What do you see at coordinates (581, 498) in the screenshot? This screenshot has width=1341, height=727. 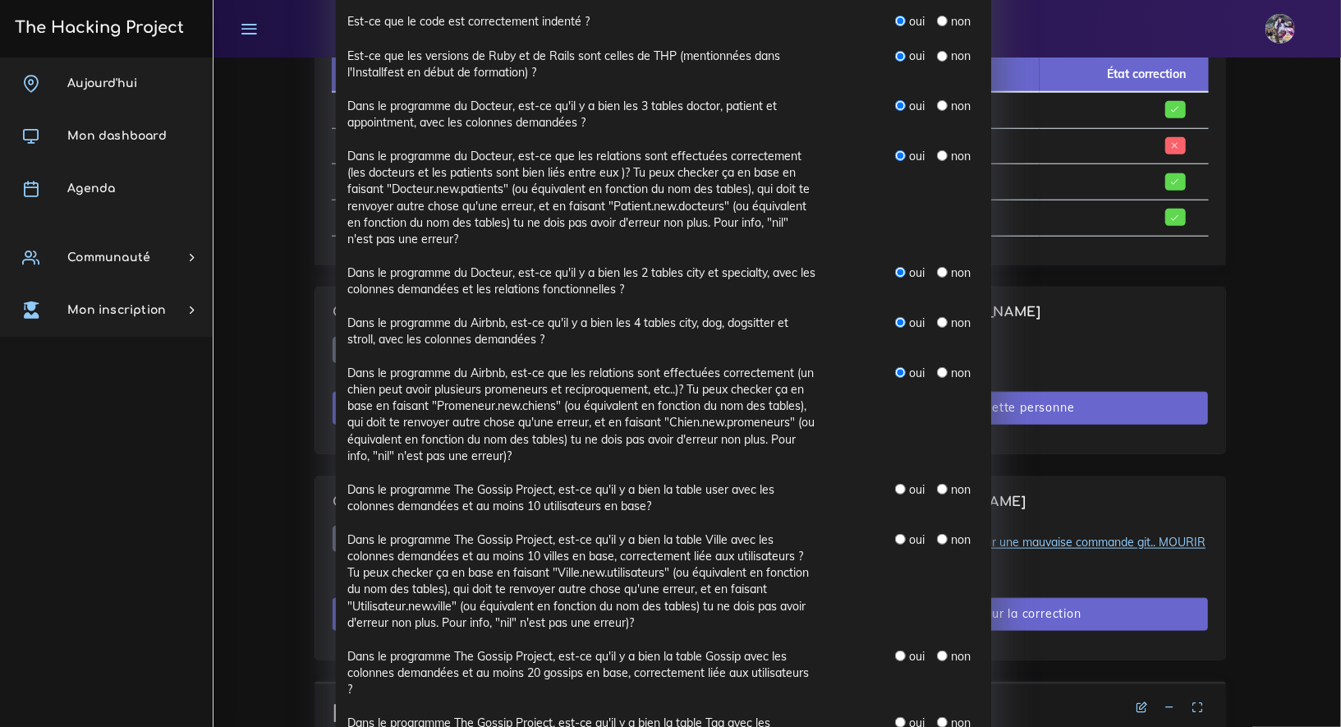 I see `label: Dans le programme The Gossip Project, est-ce qu'il y a bien la table user avec les colonnes deman...` at bounding box center [581, 498].